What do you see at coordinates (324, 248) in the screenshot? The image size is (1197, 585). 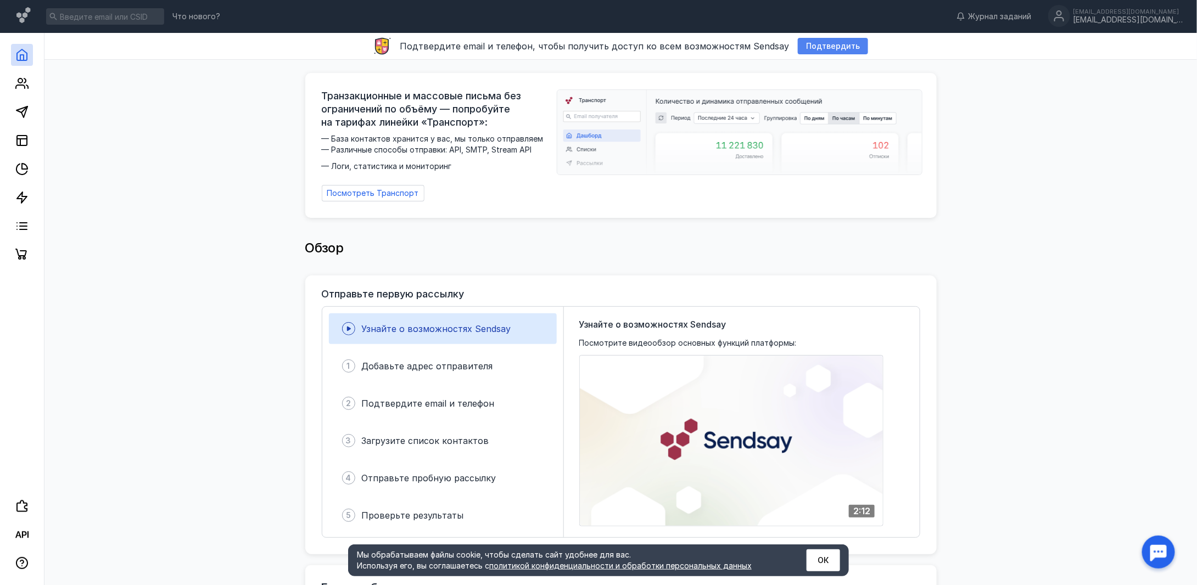 I see `span: Обзор` at bounding box center [324, 248].